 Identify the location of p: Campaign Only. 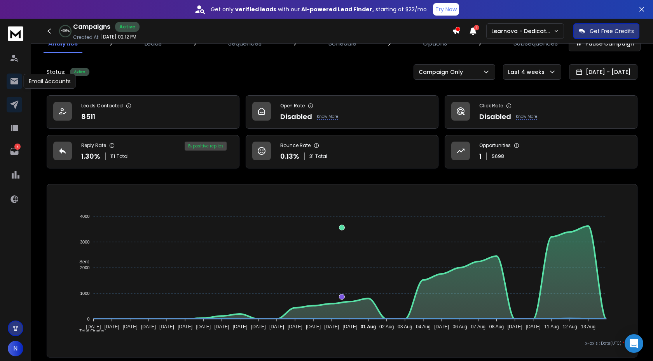
(442, 72).